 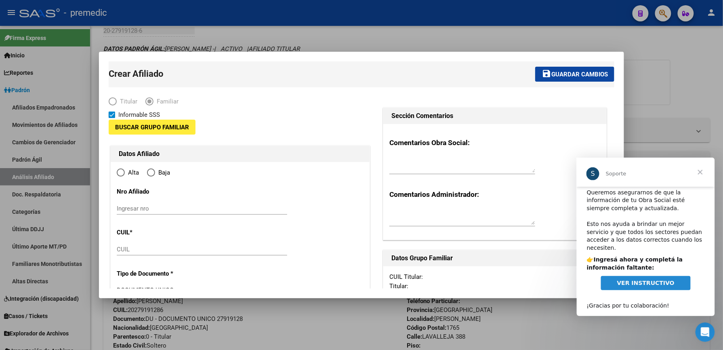 I want to click on button: Guardar cambios, so click(x=575, y=74).